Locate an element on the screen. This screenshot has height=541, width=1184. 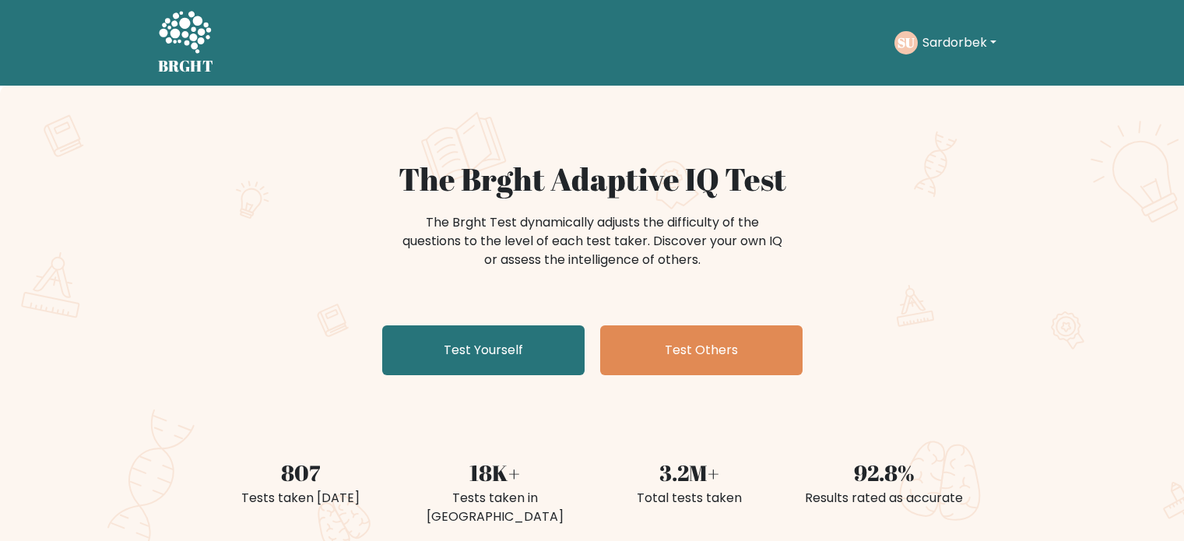
div: The Brght Test dynamically adjusts the difficulty of the questions to the level of each test take... is located at coordinates (592, 241).